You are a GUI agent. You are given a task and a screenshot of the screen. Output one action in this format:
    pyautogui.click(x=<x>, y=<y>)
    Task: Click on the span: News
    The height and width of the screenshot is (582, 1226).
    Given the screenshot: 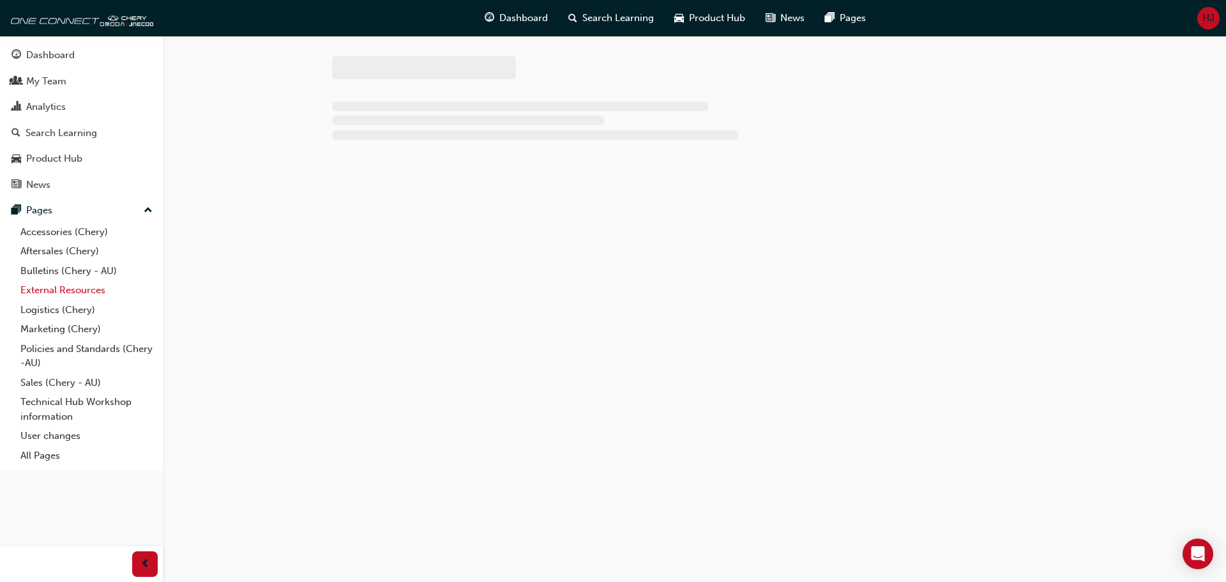 What is the action you would take?
    pyautogui.click(x=793, y=18)
    